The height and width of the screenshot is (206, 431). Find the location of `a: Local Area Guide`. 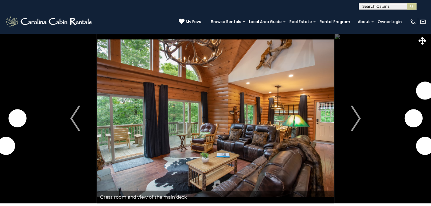

a: Local Area Guide is located at coordinates (265, 22).